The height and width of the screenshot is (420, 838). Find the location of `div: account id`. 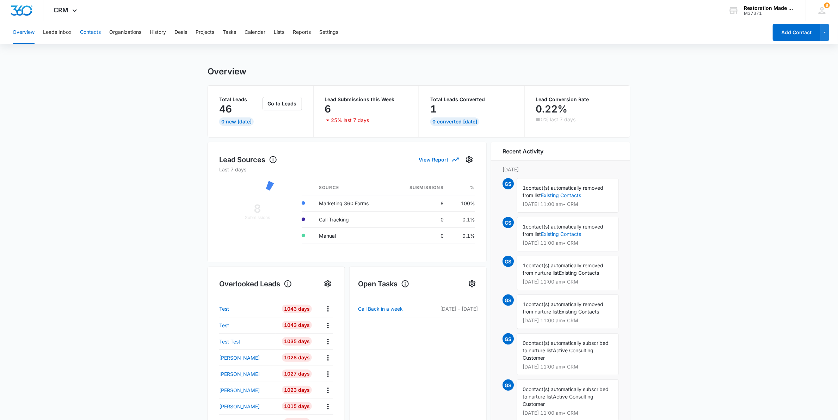

div: account id is located at coordinates (770, 13).